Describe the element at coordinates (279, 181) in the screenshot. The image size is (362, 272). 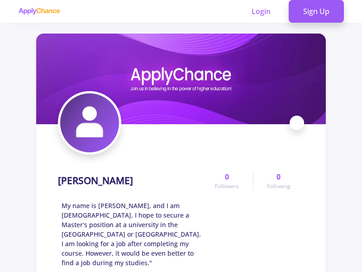
I see `a: 0Following` at that location.